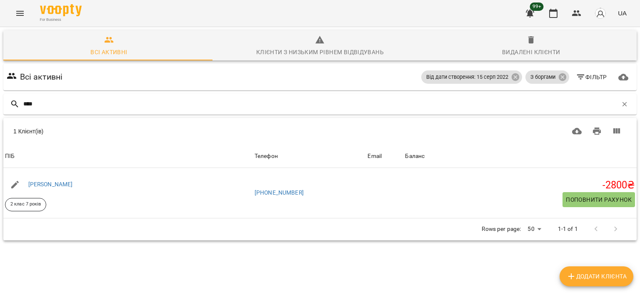 This screenshot has height=293, width=640. Describe the element at coordinates (520, 156) in the screenshot. I see `span: Баланс` at that location.